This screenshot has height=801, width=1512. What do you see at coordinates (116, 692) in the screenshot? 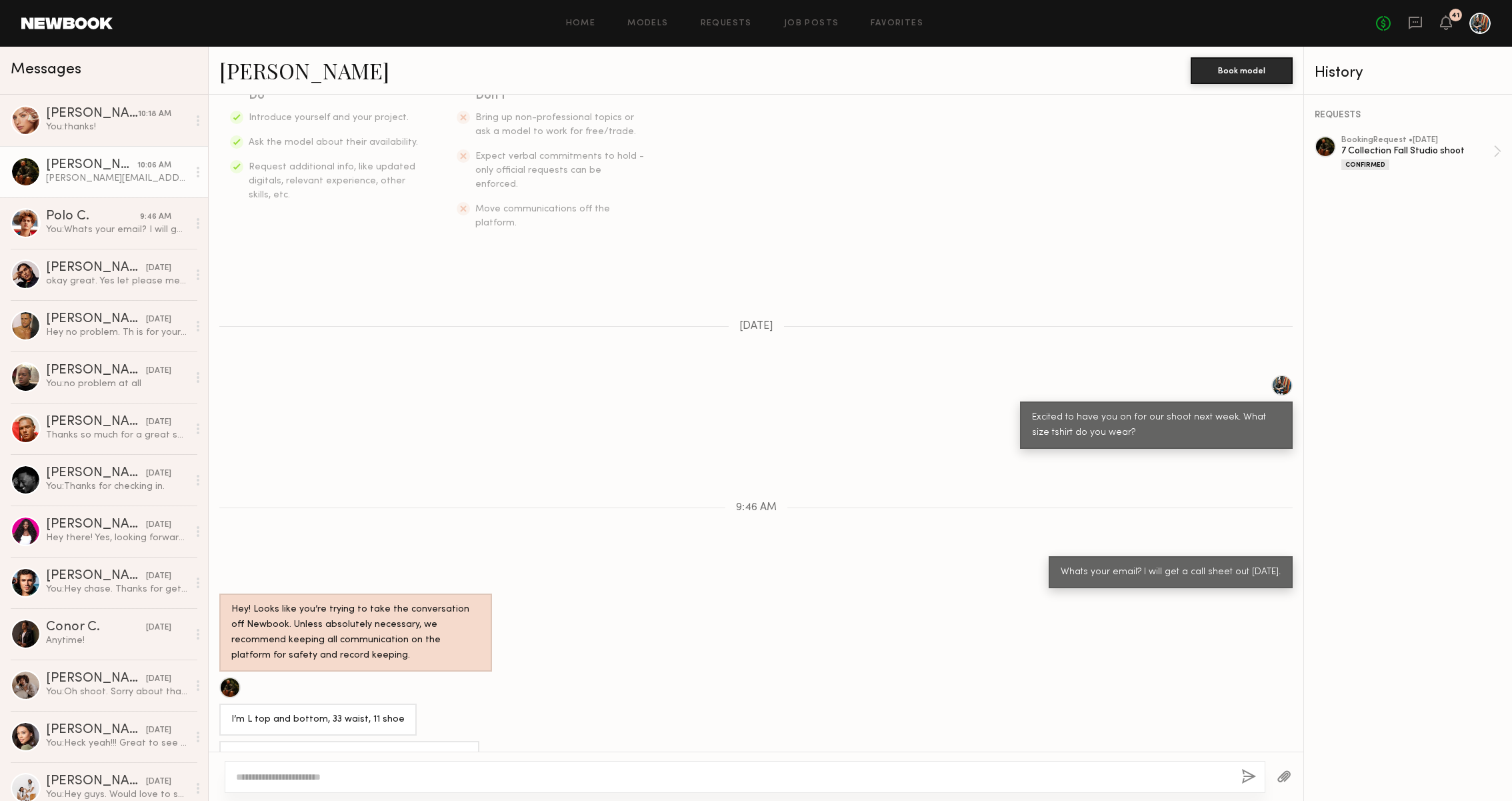
I see `div: You: Oh shoot. Sorry about that, totally thought I had my settings set to LA.` at bounding box center [116, 692].